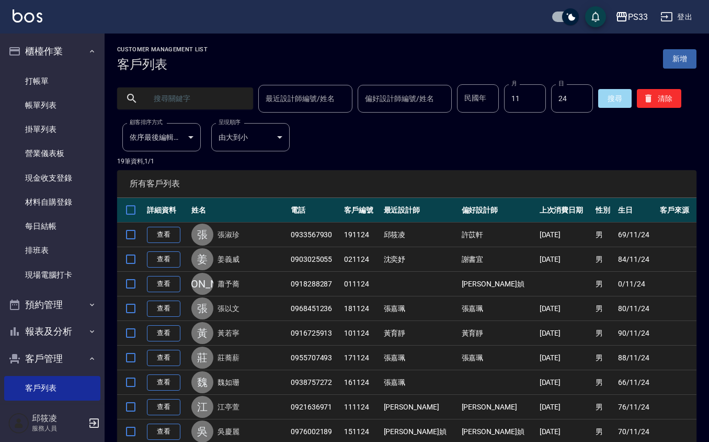  I want to click on th: 最近設計師, so click(420, 210).